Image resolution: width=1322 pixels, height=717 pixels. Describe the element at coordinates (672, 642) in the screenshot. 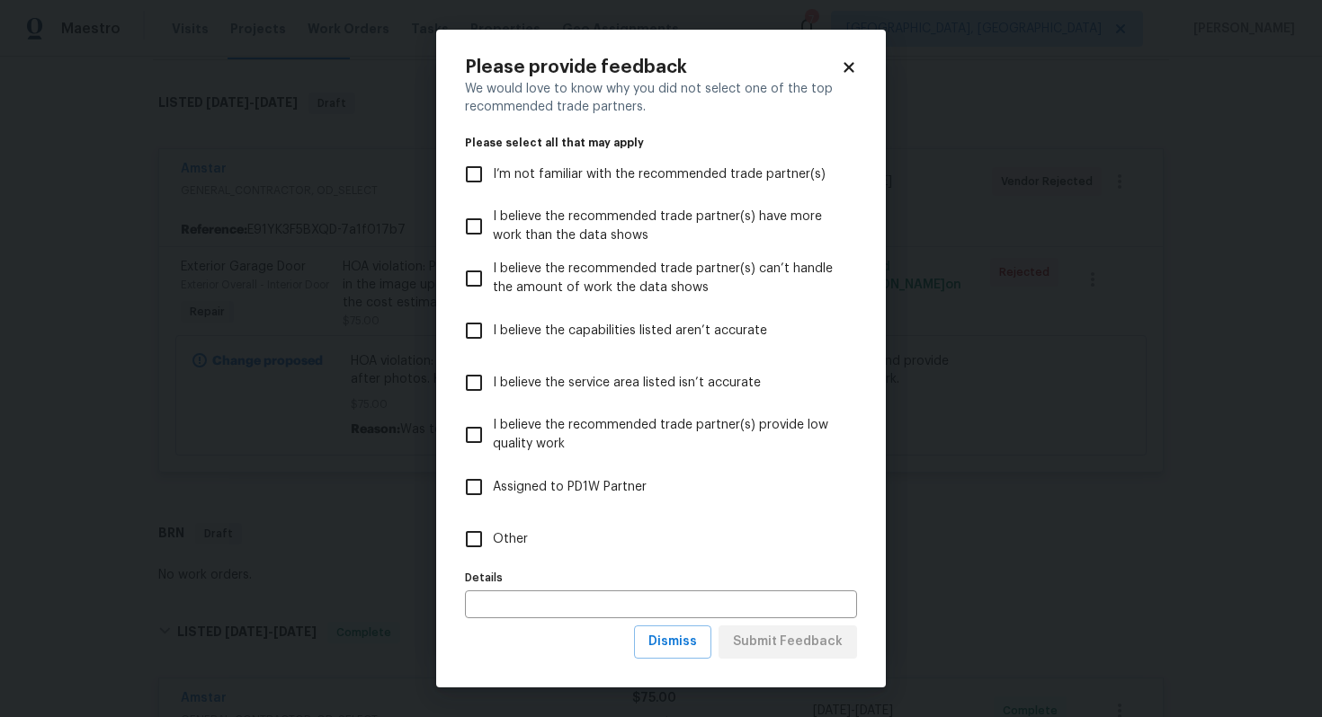

I see `span: Dismiss` at that location.